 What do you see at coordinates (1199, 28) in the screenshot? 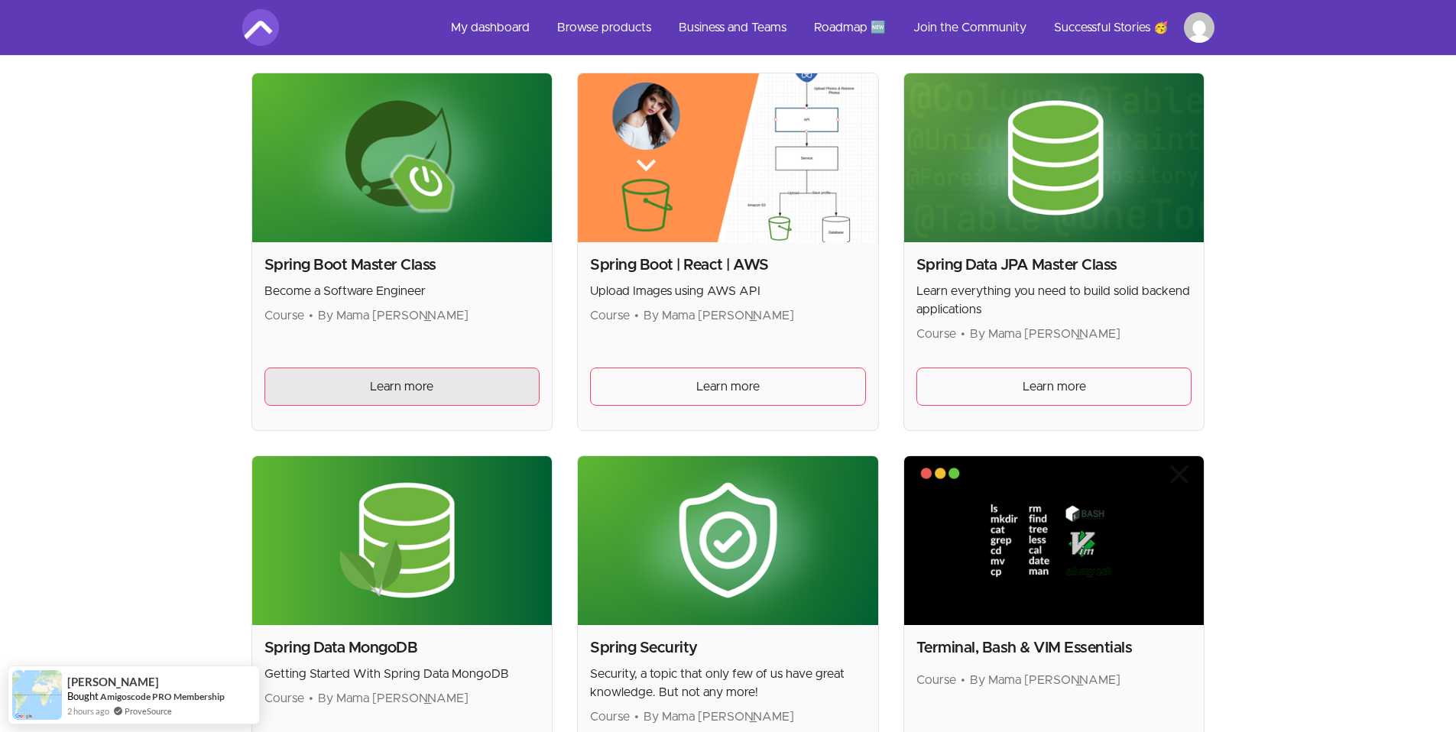
I see `button: Profile image for Seng Heat` at bounding box center [1199, 28].